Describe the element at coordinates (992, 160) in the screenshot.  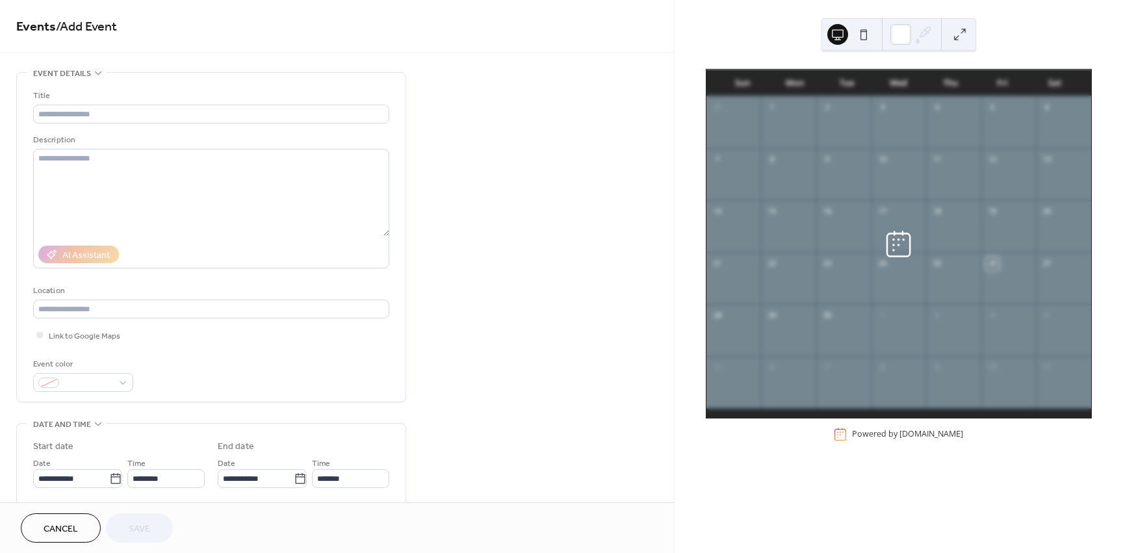
I see `div: 12` at that location.